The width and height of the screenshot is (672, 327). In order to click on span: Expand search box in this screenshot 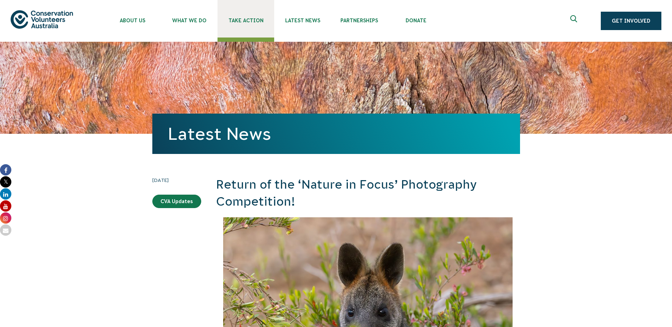, I will do `click(574, 21)`.